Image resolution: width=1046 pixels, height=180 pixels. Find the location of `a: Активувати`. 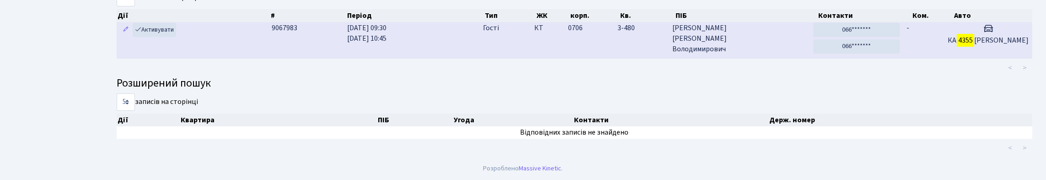

a: Активувати is located at coordinates (154, 30).